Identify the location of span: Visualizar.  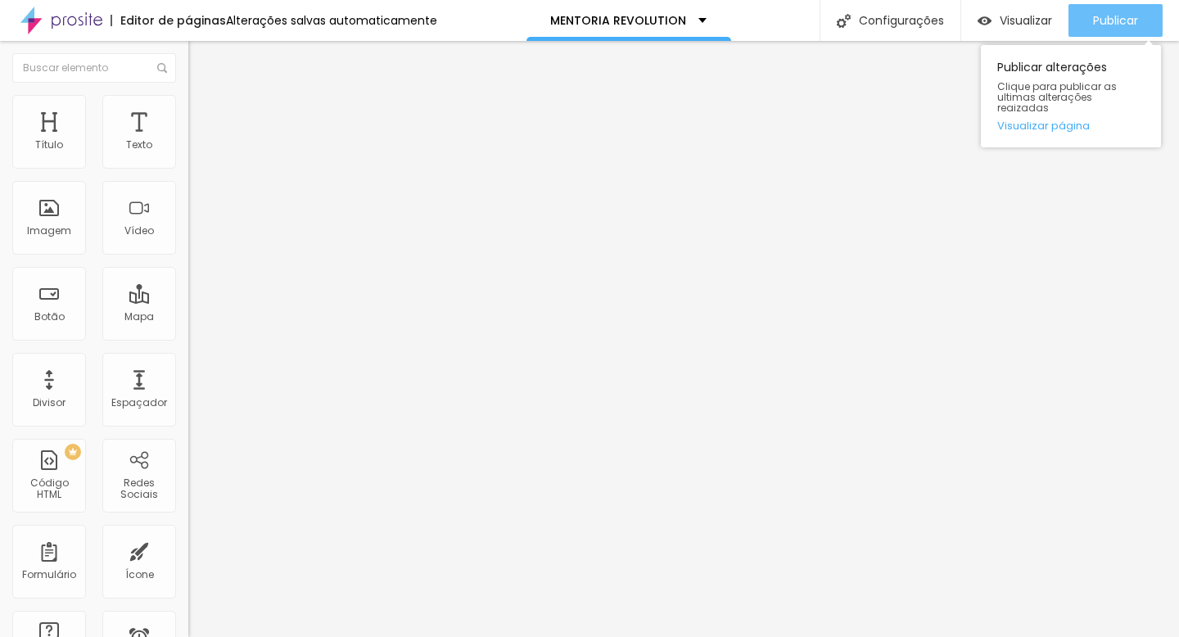
(1026, 20).